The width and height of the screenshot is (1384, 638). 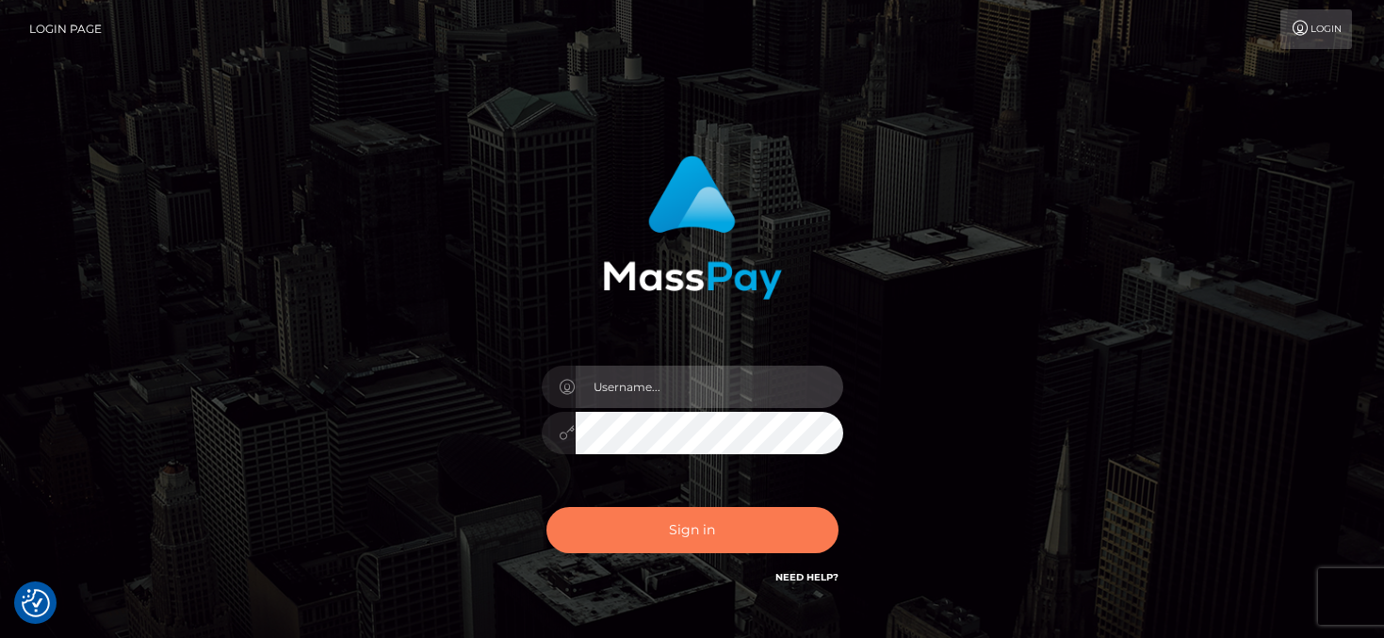 I want to click on img: Revisit consent button, so click(x=36, y=603).